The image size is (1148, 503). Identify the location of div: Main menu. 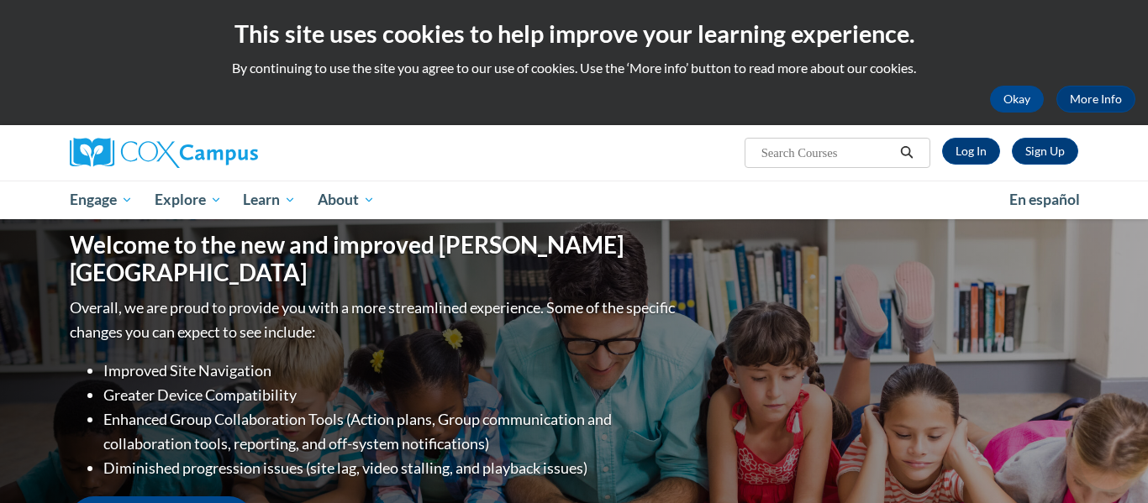
(574, 200).